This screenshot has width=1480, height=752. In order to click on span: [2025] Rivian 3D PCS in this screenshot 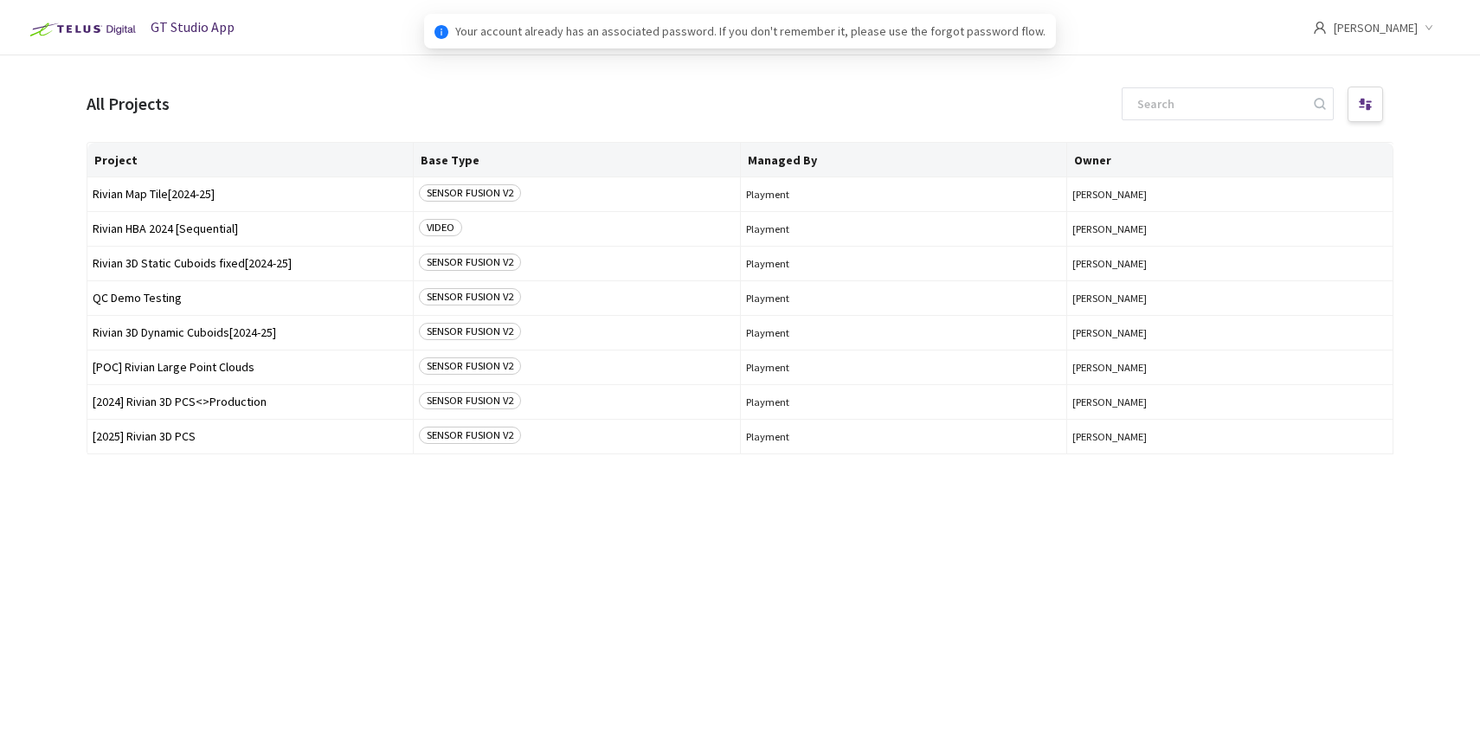, I will do `click(250, 436)`.